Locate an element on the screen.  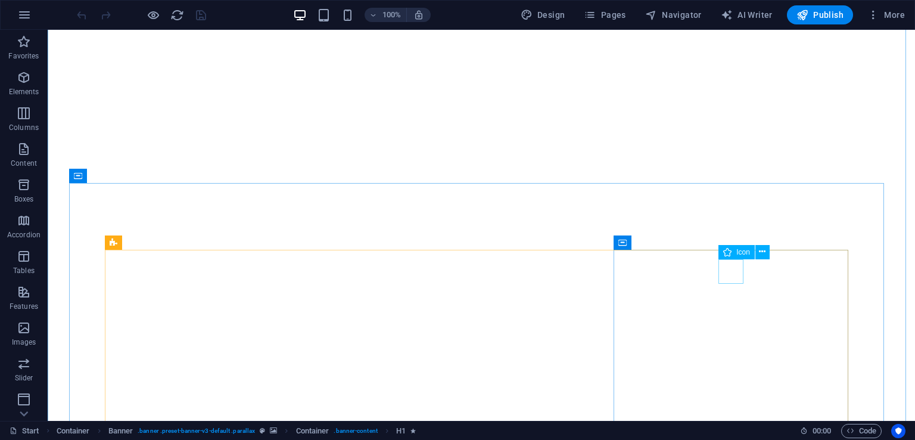
p: Elements is located at coordinates (24, 92).